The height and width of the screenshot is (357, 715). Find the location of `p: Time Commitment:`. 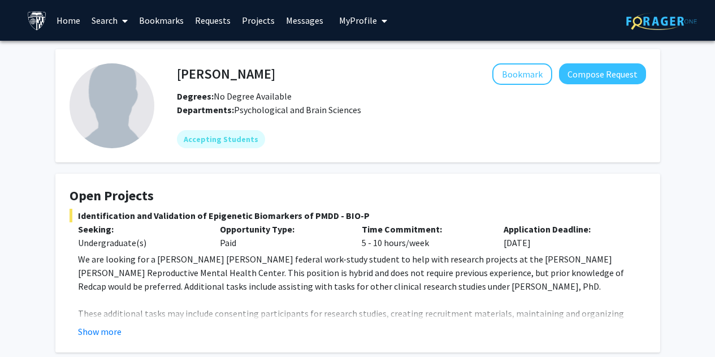

p: Time Commitment: is located at coordinates (424, 229).